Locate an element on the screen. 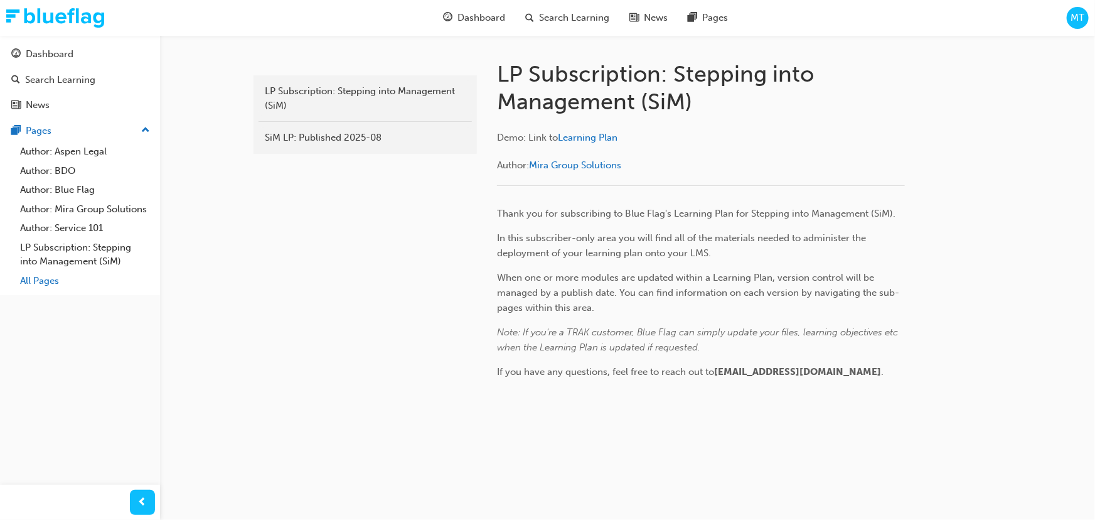 This screenshot has width=1095, height=520. span: Author: is located at coordinates (513, 165).